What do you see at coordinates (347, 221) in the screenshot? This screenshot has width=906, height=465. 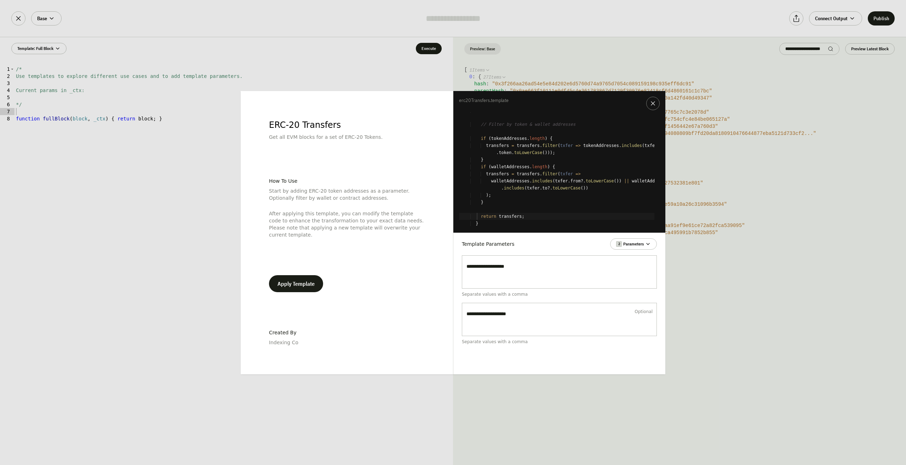 I see `span: After applying this template, you can modify the template code to enhance the transformation to y...` at bounding box center [347, 221].